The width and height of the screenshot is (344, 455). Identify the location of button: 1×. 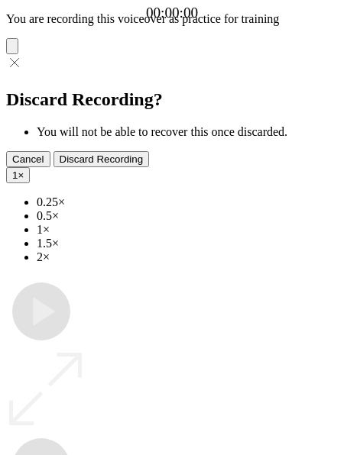
(18, 175).